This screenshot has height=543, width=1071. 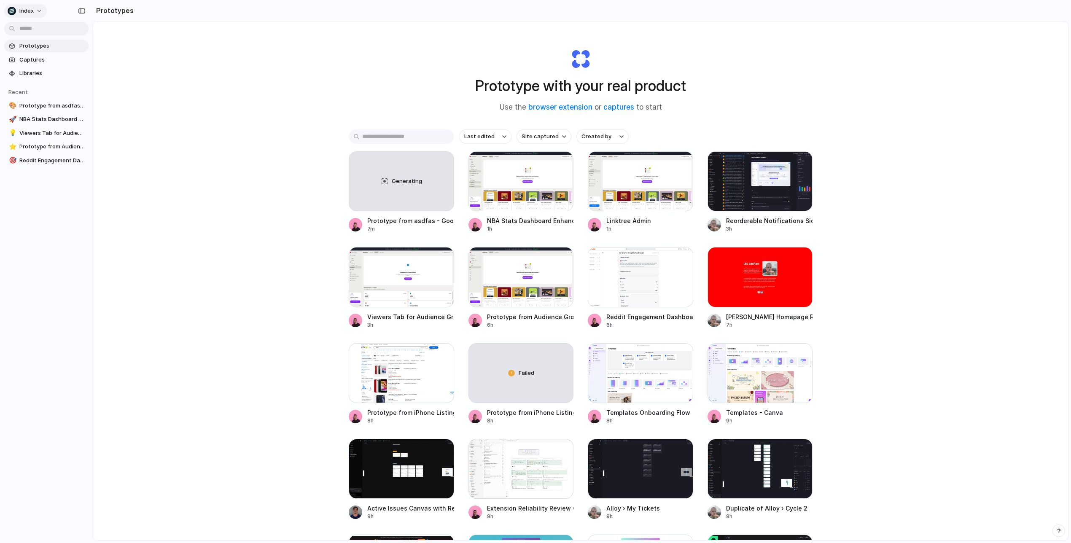 I want to click on button: Created by, so click(x=602, y=137).